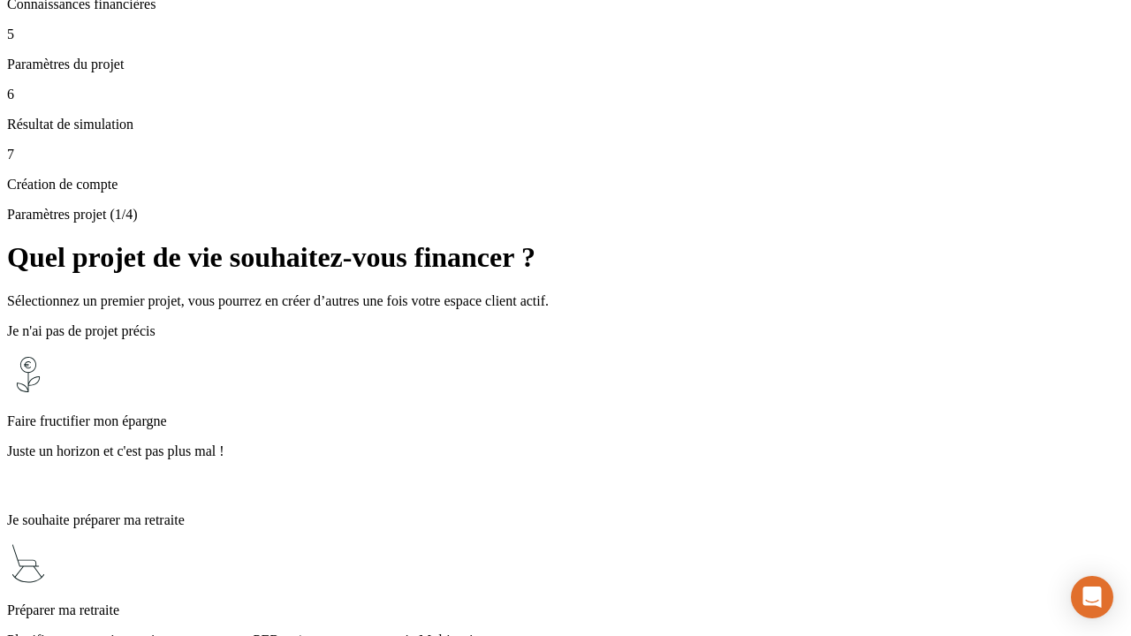 The width and height of the screenshot is (1131, 636). Describe the element at coordinates (566, 452) in the screenshot. I see `p: Juste un horizon et c'est pas plus mal !` at that location.